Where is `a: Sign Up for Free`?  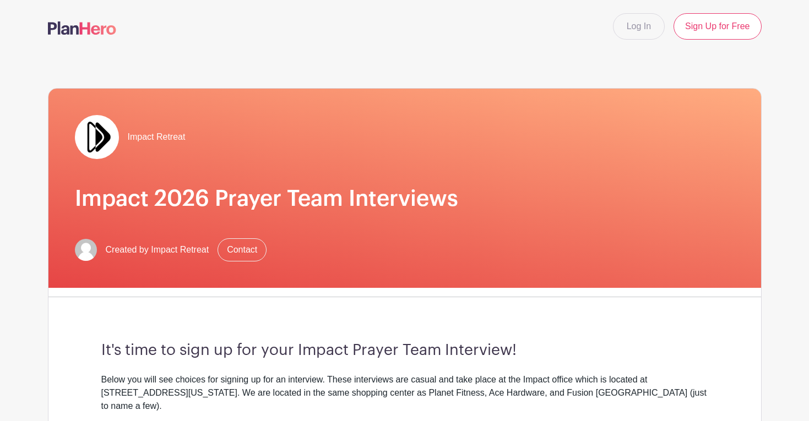
a: Sign Up for Free is located at coordinates (717, 26).